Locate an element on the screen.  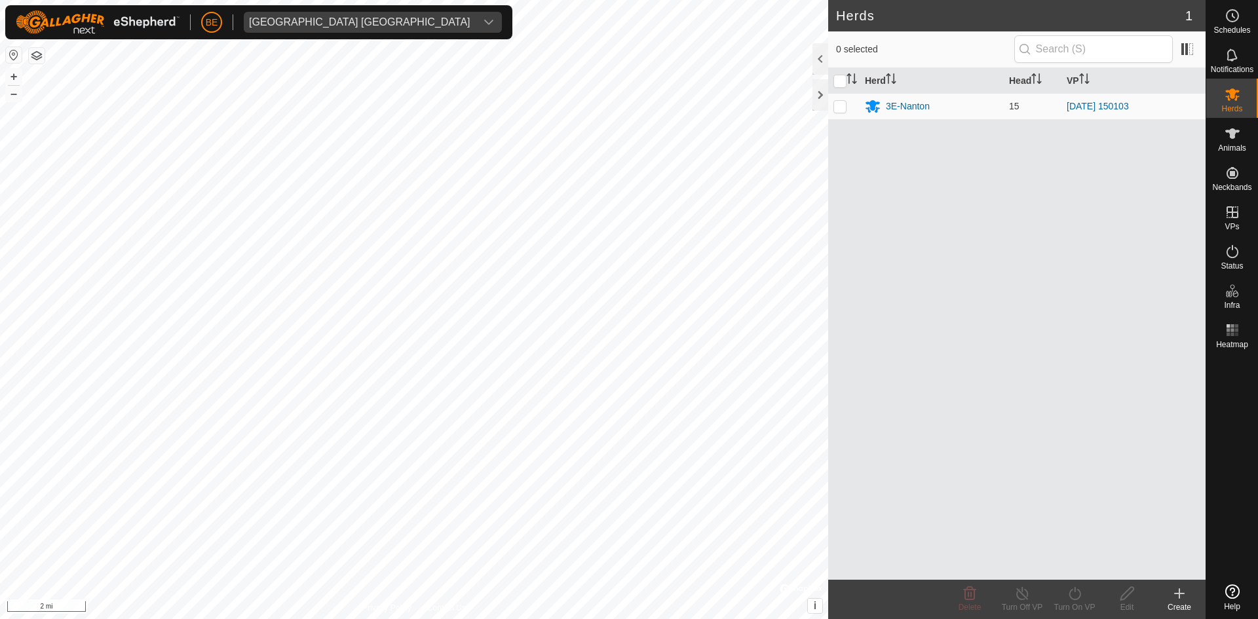
div: Turn Off VP is located at coordinates (1022, 607).